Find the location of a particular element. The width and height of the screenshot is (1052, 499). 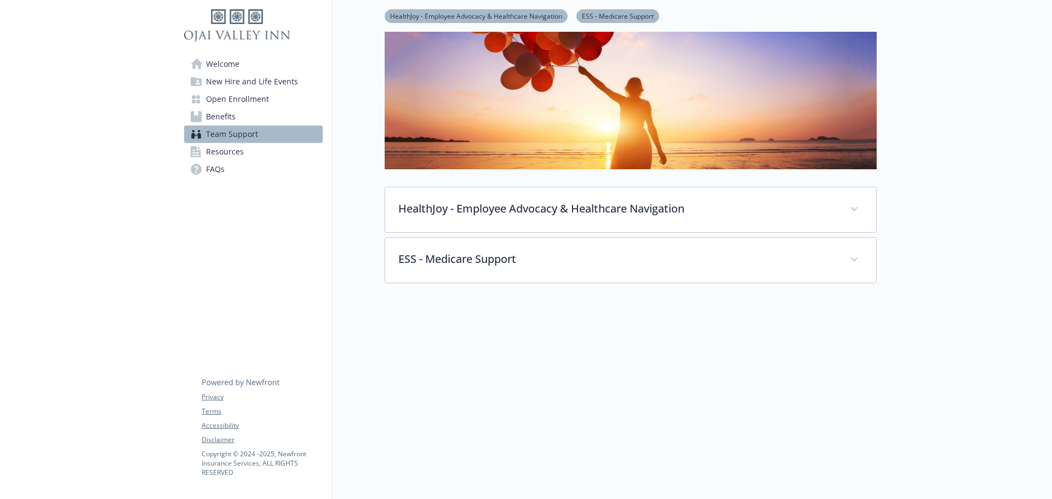

p: Copyright © 2024 - 2025 , Newfront Insurance Services, ALL RIGHTS RESERVED is located at coordinates (262, 463).